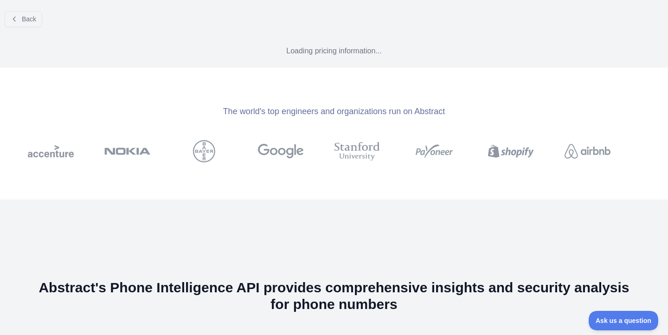 This screenshot has height=335, width=668. What do you see at coordinates (434, 151) in the screenshot?
I see `img: payoneer` at bounding box center [434, 151].